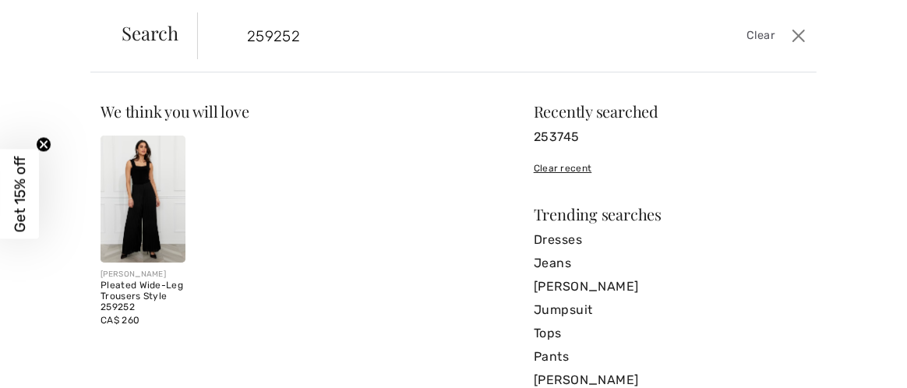 This screenshot has height=388, width=907. I want to click on a: Pants, so click(670, 357).